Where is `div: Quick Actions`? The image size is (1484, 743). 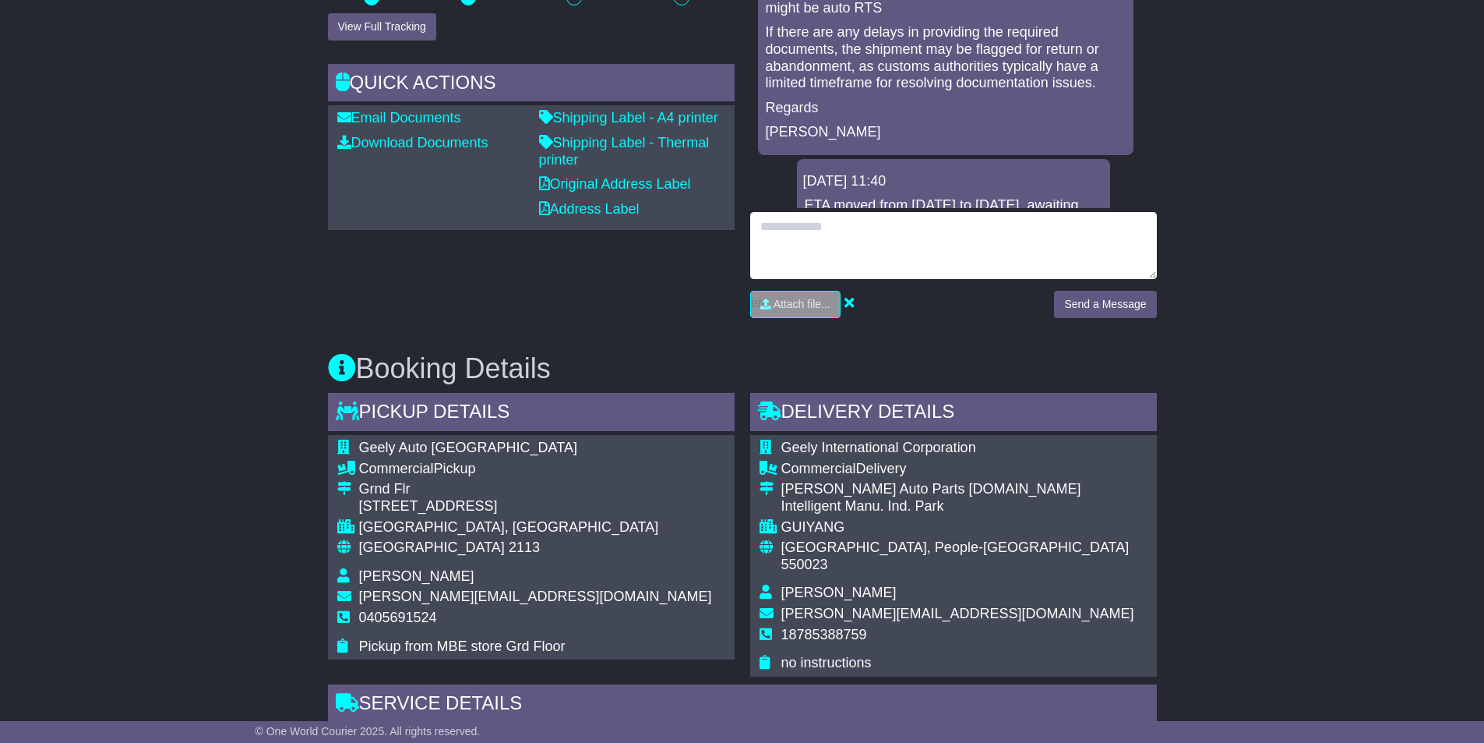
div: Quick Actions is located at coordinates (531, 85).